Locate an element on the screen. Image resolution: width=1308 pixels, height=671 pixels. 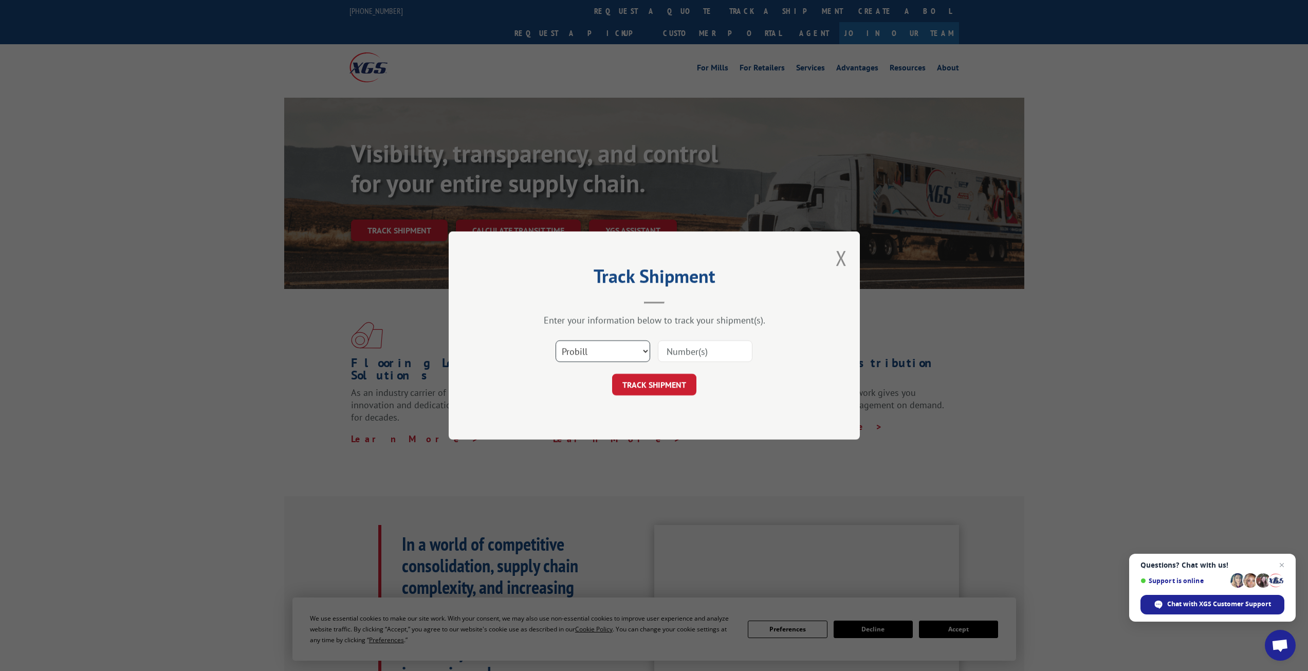
a: Open chat is located at coordinates (1280, 645).